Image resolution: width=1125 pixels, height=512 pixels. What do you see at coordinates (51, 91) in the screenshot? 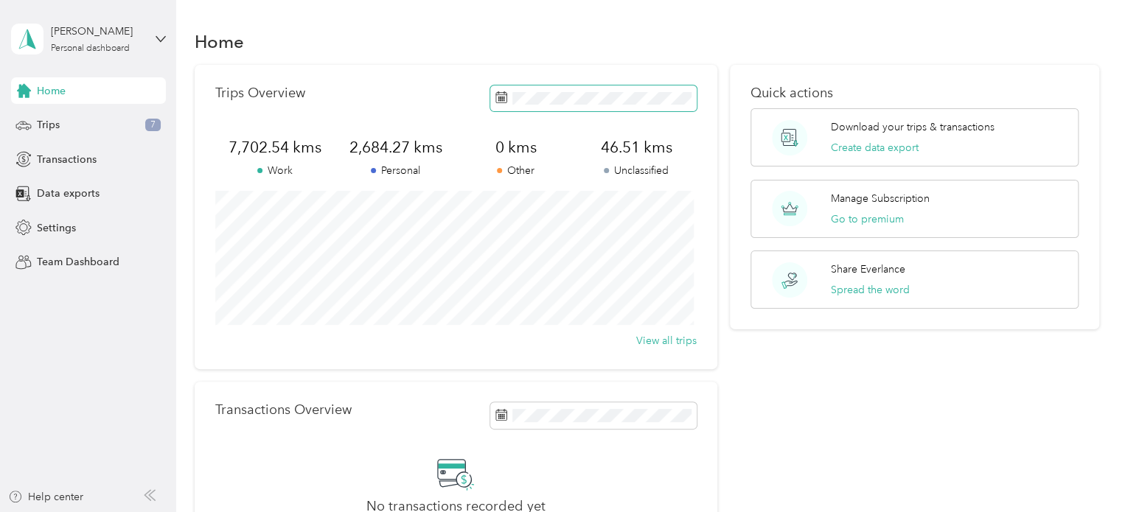
I see `span: Home` at bounding box center [51, 91].